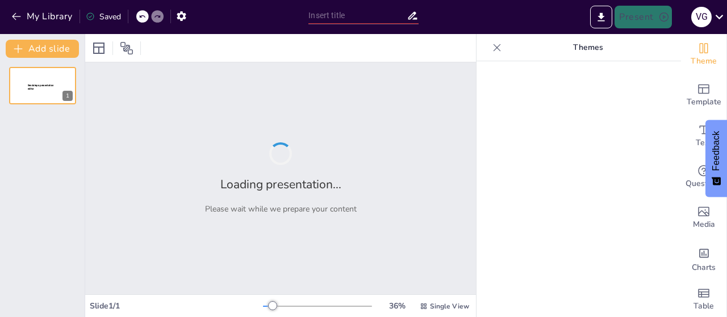 Image resolution: width=727 pixels, height=317 pixels. Describe the element at coordinates (280, 209) in the screenshot. I see `p: Please wait while we prepare your content` at that location.